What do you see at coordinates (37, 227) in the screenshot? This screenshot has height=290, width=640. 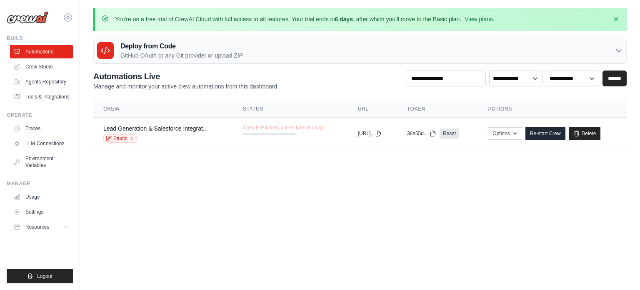 I see `span: Resources` at bounding box center [37, 227].